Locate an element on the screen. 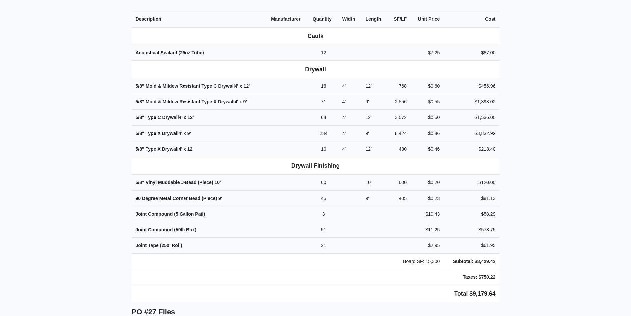  th: SF/LF is located at coordinates (399, 19).